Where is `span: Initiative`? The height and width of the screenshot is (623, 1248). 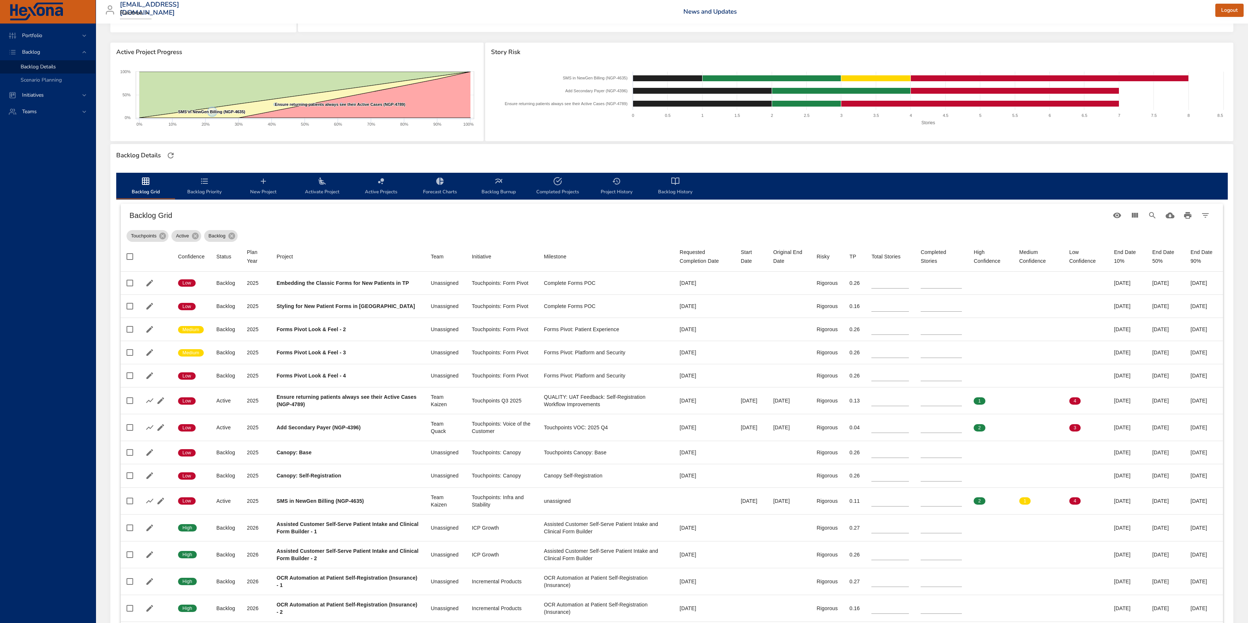
span: Initiative is located at coordinates (502, 257).